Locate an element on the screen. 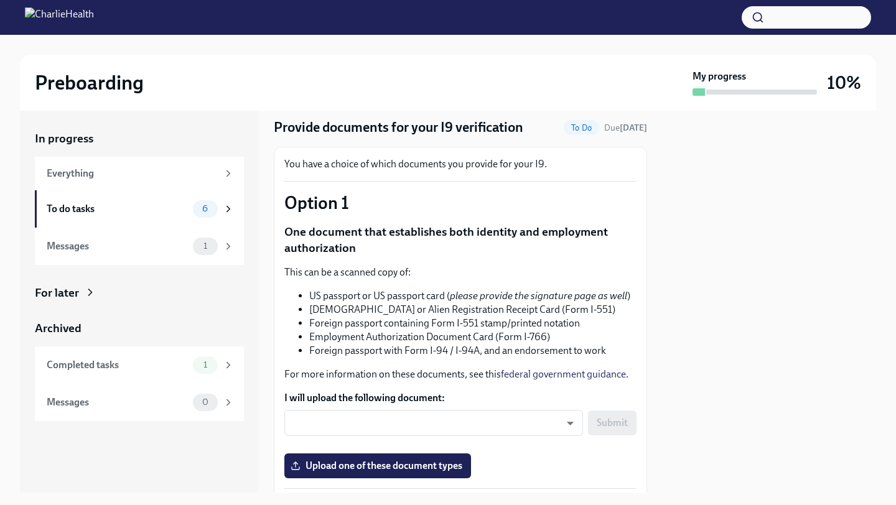 The image size is (896, 505). a: Archived is located at coordinates (139, 328).